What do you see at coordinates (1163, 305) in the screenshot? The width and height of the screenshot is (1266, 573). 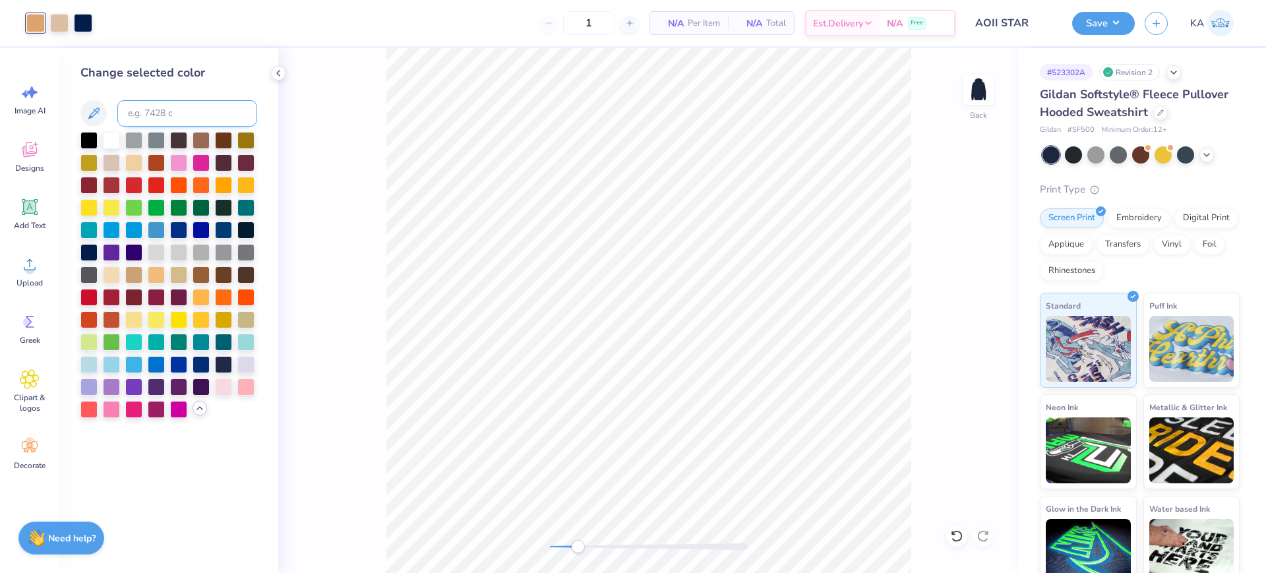 I see `span: Puff Ink` at bounding box center [1163, 305].